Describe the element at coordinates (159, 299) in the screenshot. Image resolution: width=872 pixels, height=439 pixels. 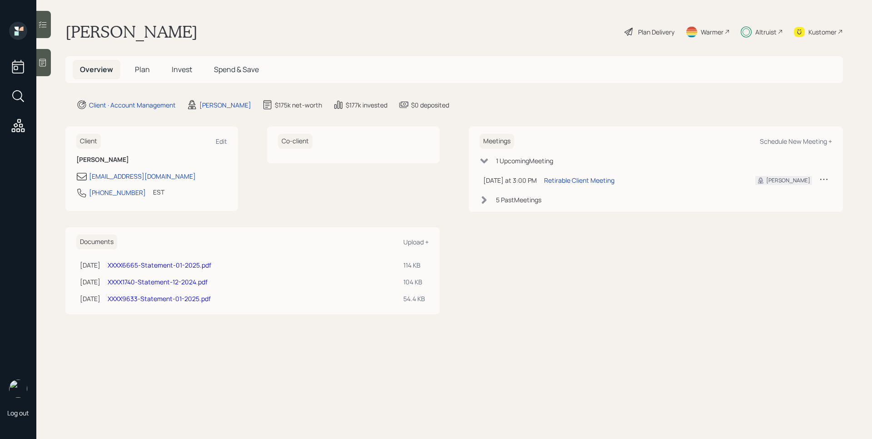
I see `a: XXXX9633-Statement-01-2025.pdf` at that location.